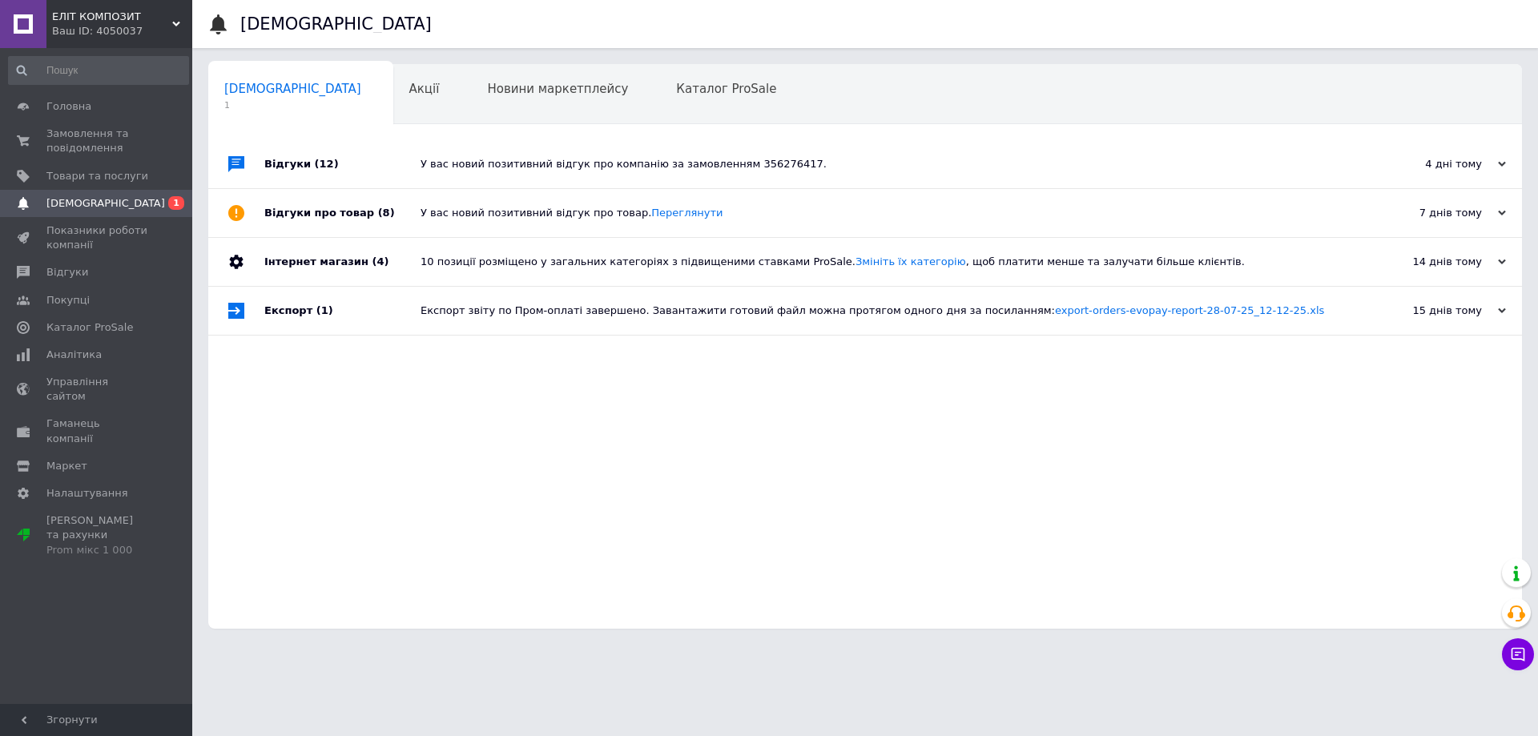  Describe the element at coordinates (342, 311) in the screenshot. I see `div: Експорт` at that location.